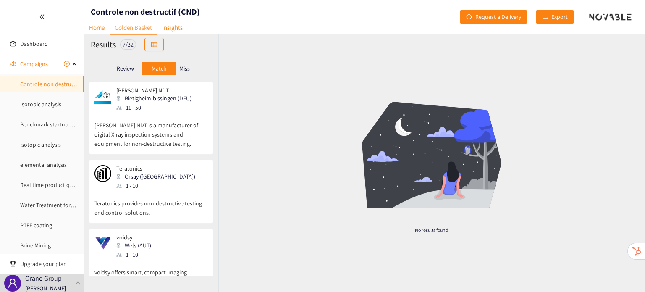 This screenshot has width=645, height=292. I want to click on a: Benchmark startup UniSieve, so click(55, 124).